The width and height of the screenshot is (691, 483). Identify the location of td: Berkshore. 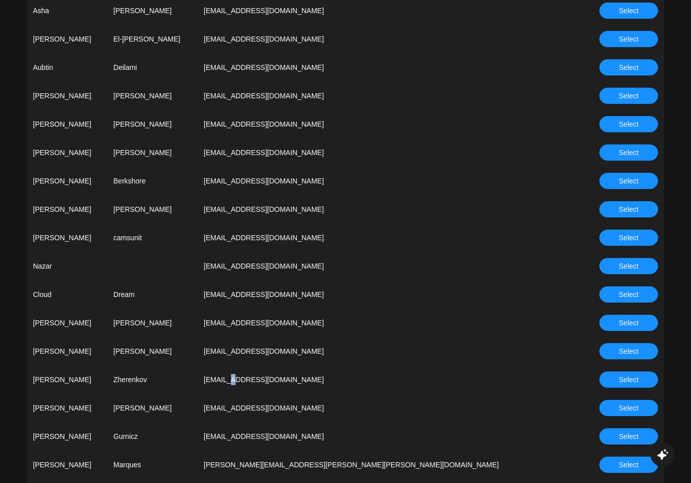
(152, 181).